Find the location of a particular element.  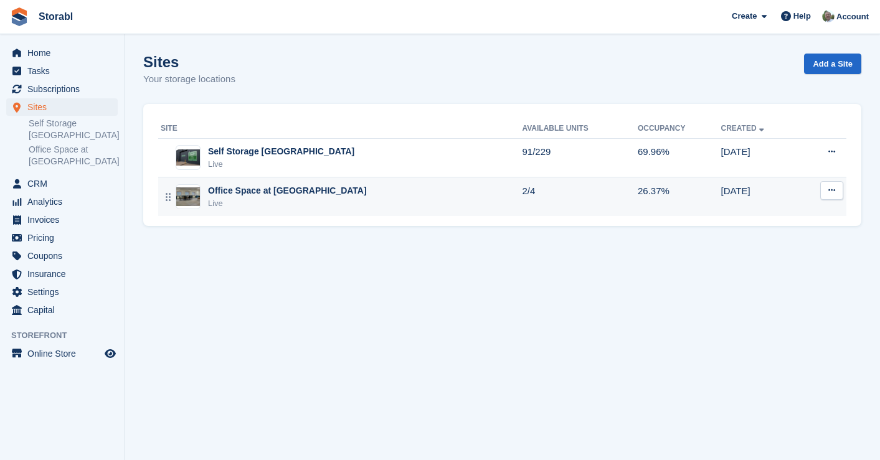

img: Image of Self Storage Scunthorpe site is located at coordinates (188, 157).